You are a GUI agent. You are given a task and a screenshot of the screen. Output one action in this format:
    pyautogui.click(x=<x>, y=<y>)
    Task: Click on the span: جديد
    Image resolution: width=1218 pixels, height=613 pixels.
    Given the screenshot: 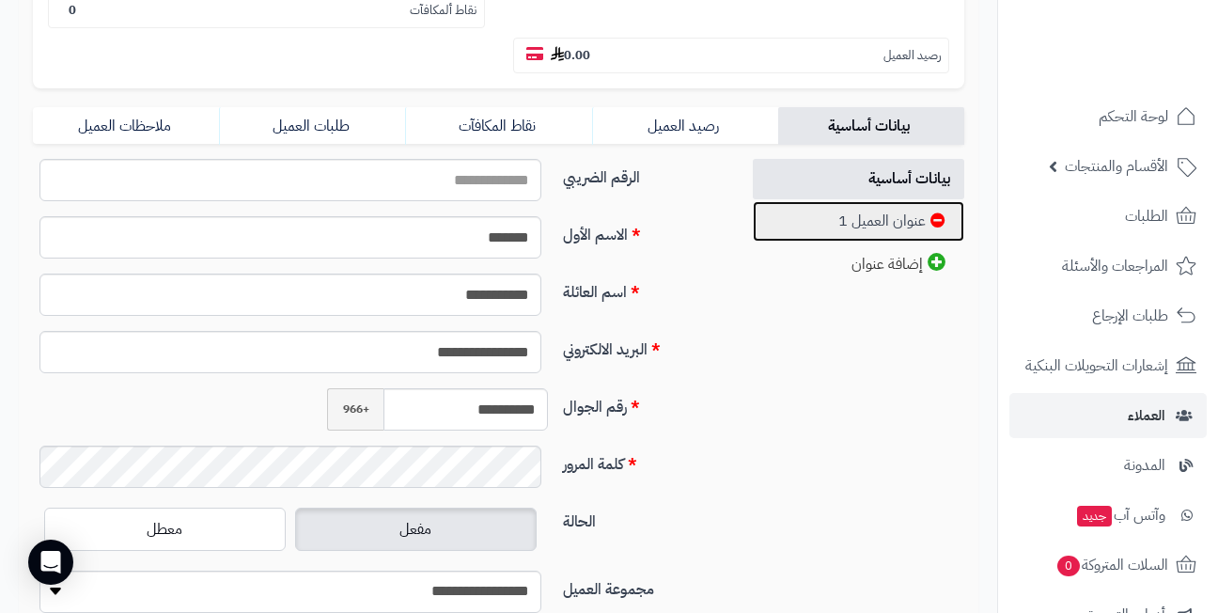 What is the action you would take?
    pyautogui.click(x=1094, y=516)
    